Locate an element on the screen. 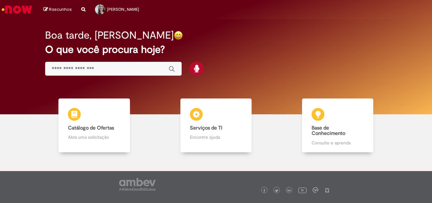 The height and width of the screenshot is (203, 432). img: logo_footer_youtube.png is located at coordinates (302, 190).